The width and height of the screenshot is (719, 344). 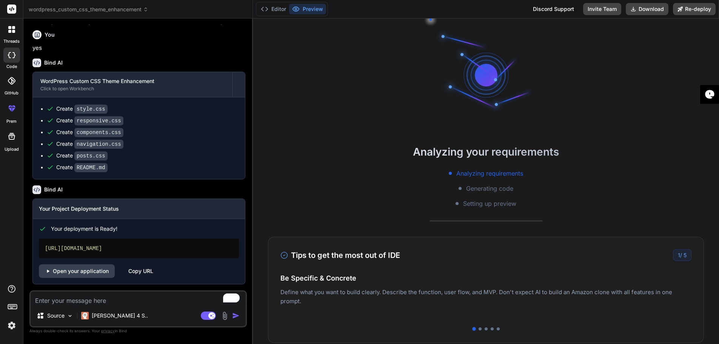 What do you see at coordinates (225, 315) in the screenshot?
I see `img: attachment` at bounding box center [225, 315].